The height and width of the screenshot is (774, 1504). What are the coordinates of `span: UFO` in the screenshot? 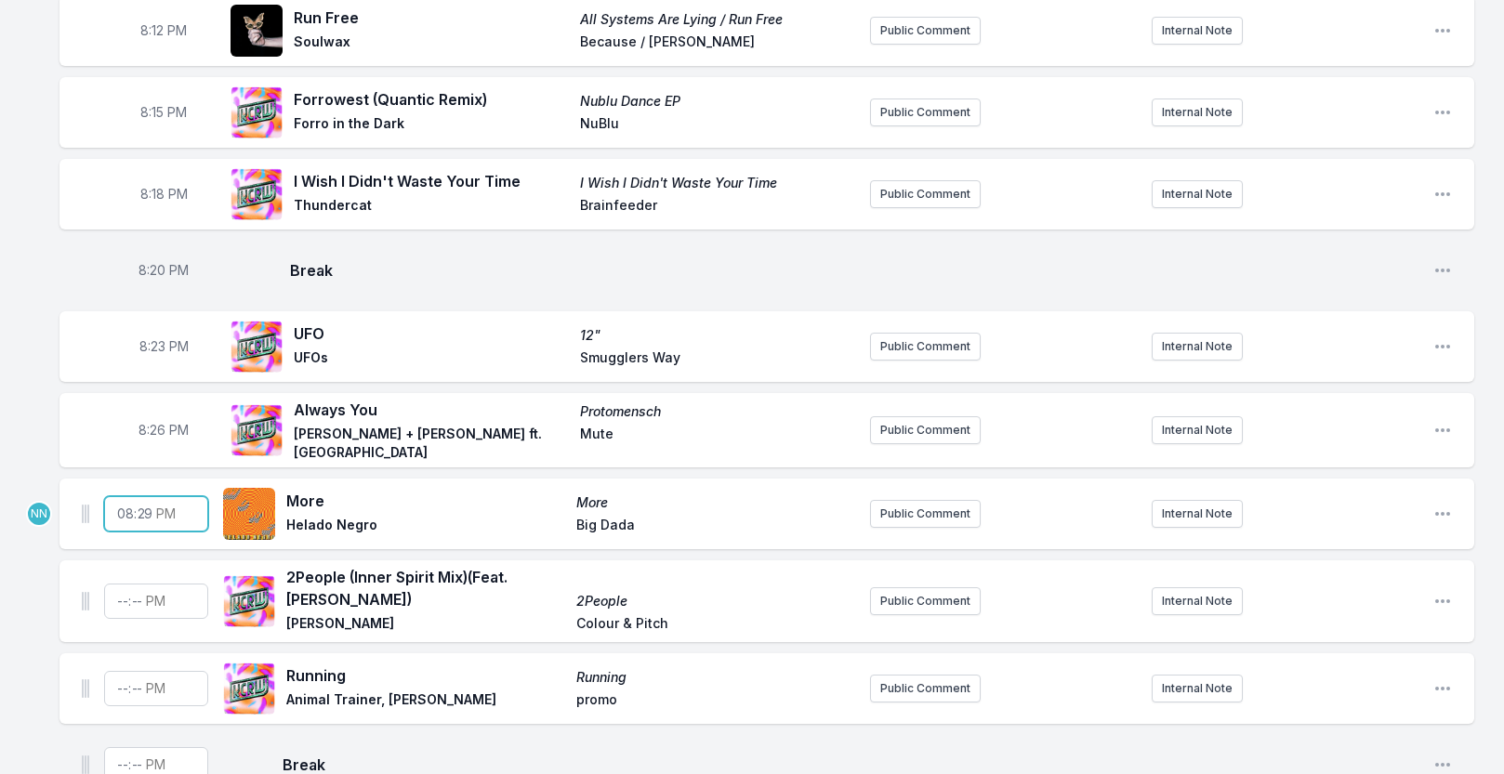 It's located at (431, 334).